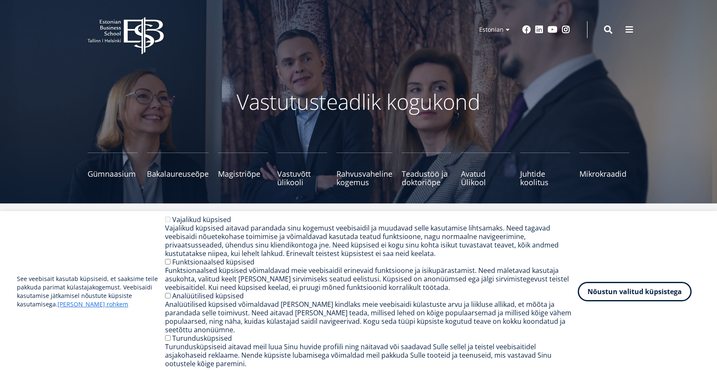  What do you see at coordinates (605, 169) in the screenshot?
I see `a: Mikrokraadid` at bounding box center [605, 169].